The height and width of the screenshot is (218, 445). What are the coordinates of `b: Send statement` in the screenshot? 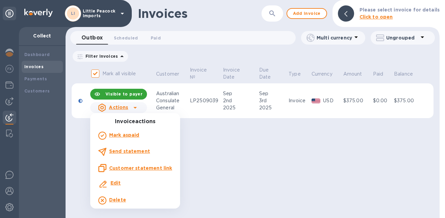 It's located at (130, 151).